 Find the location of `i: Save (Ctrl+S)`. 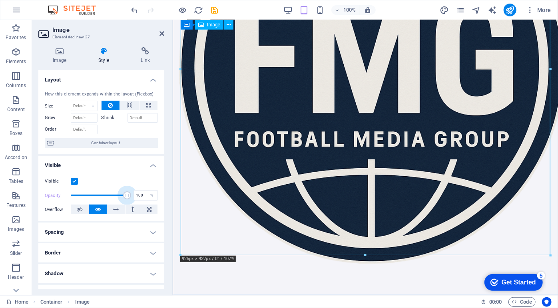

i: Save (Ctrl+S) is located at coordinates (215, 10).